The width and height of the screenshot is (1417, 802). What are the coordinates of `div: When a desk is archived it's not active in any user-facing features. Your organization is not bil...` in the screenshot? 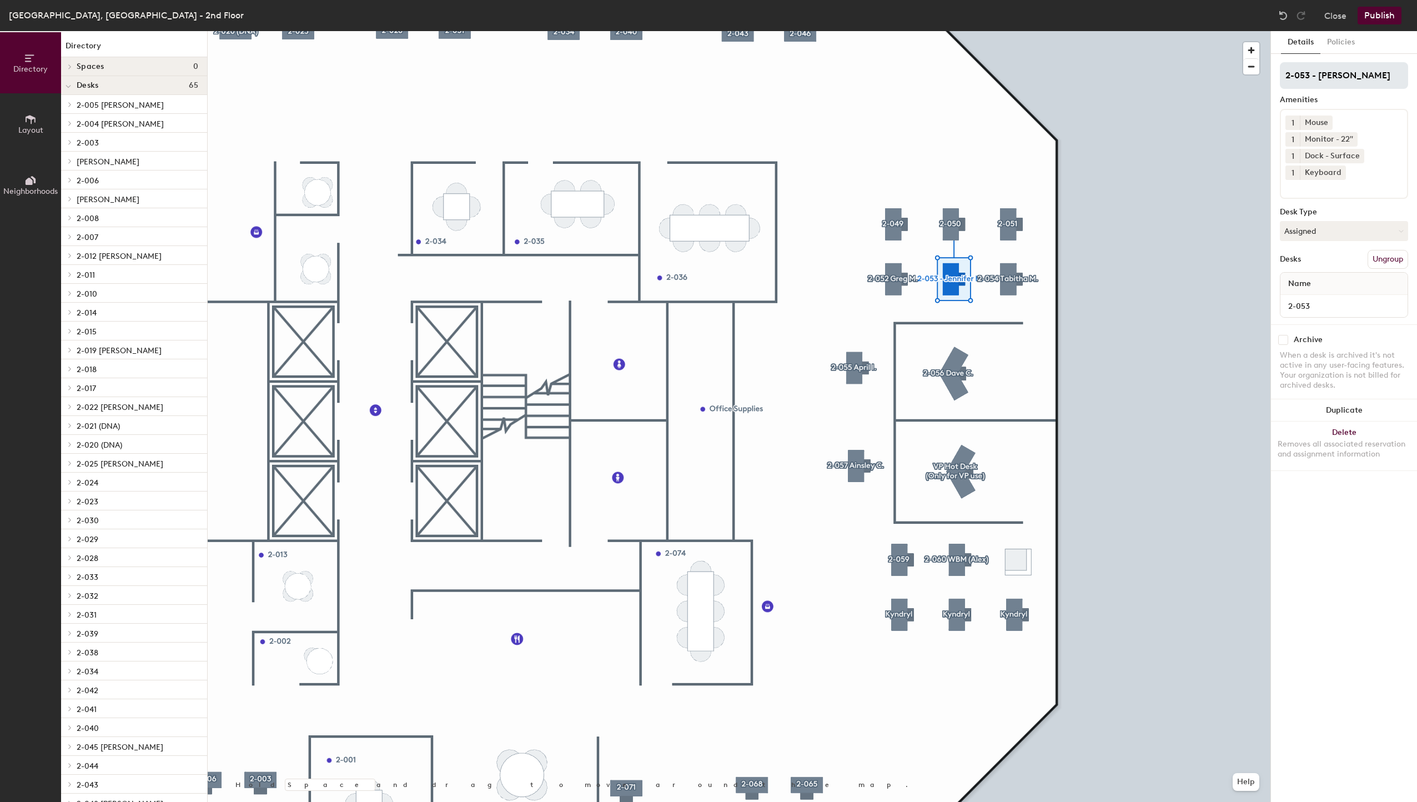 It's located at (1343, 370).